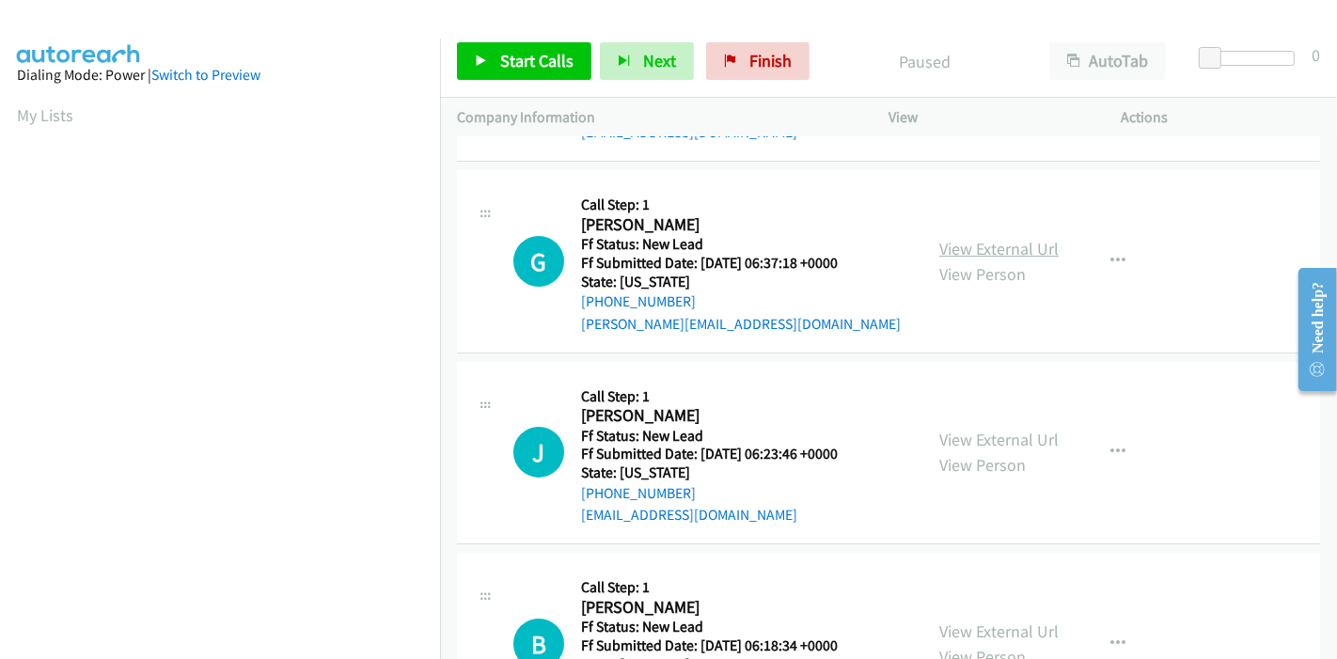  Describe the element at coordinates (524, 61) in the screenshot. I see `a: Start Calls` at that location.